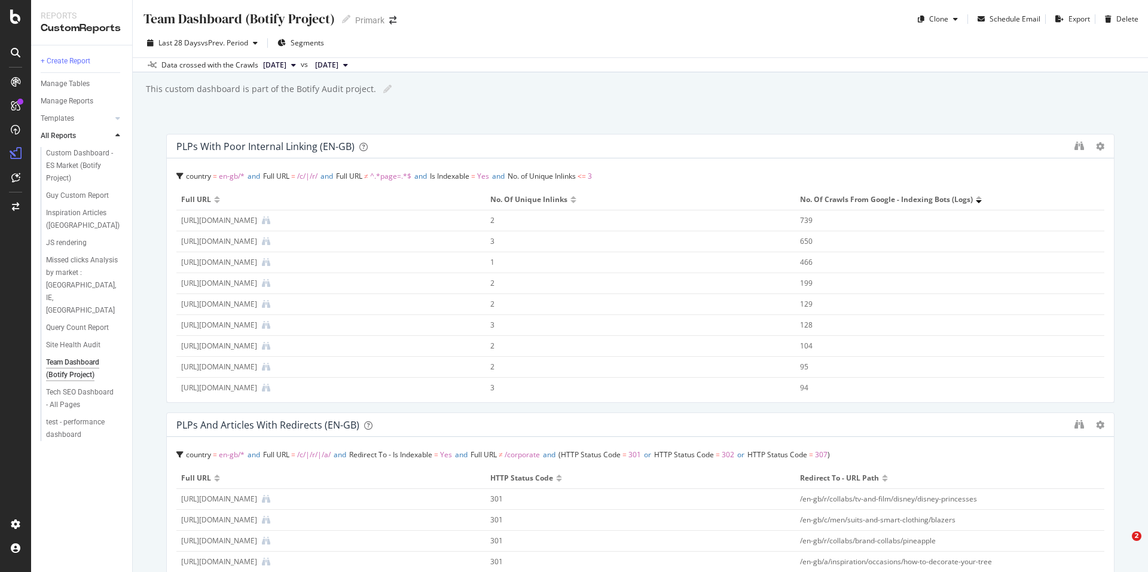  Describe the element at coordinates (1079, 146) in the screenshot. I see `div: binoculars` at that location.